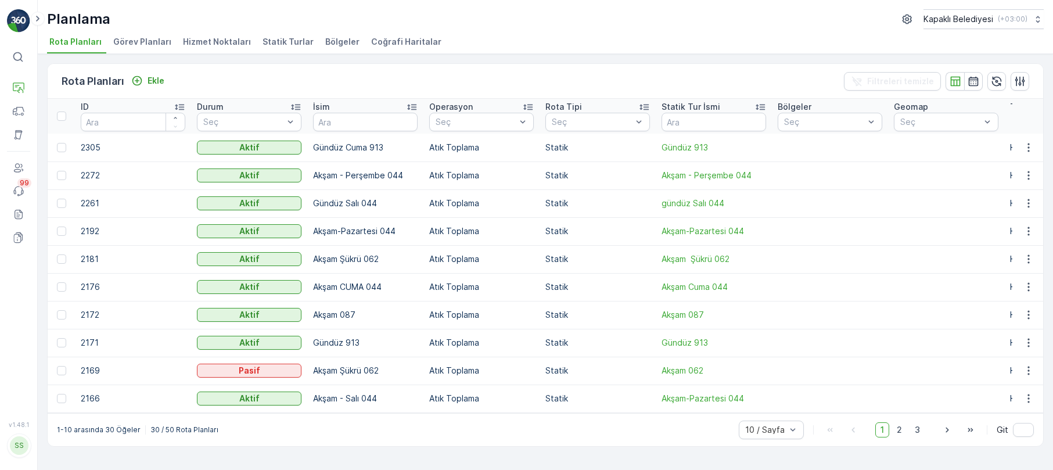 This screenshot has height=470, width=1053. What do you see at coordinates (713, 203) in the screenshot?
I see `a: gündüz Salı 044` at bounding box center [713, 203].